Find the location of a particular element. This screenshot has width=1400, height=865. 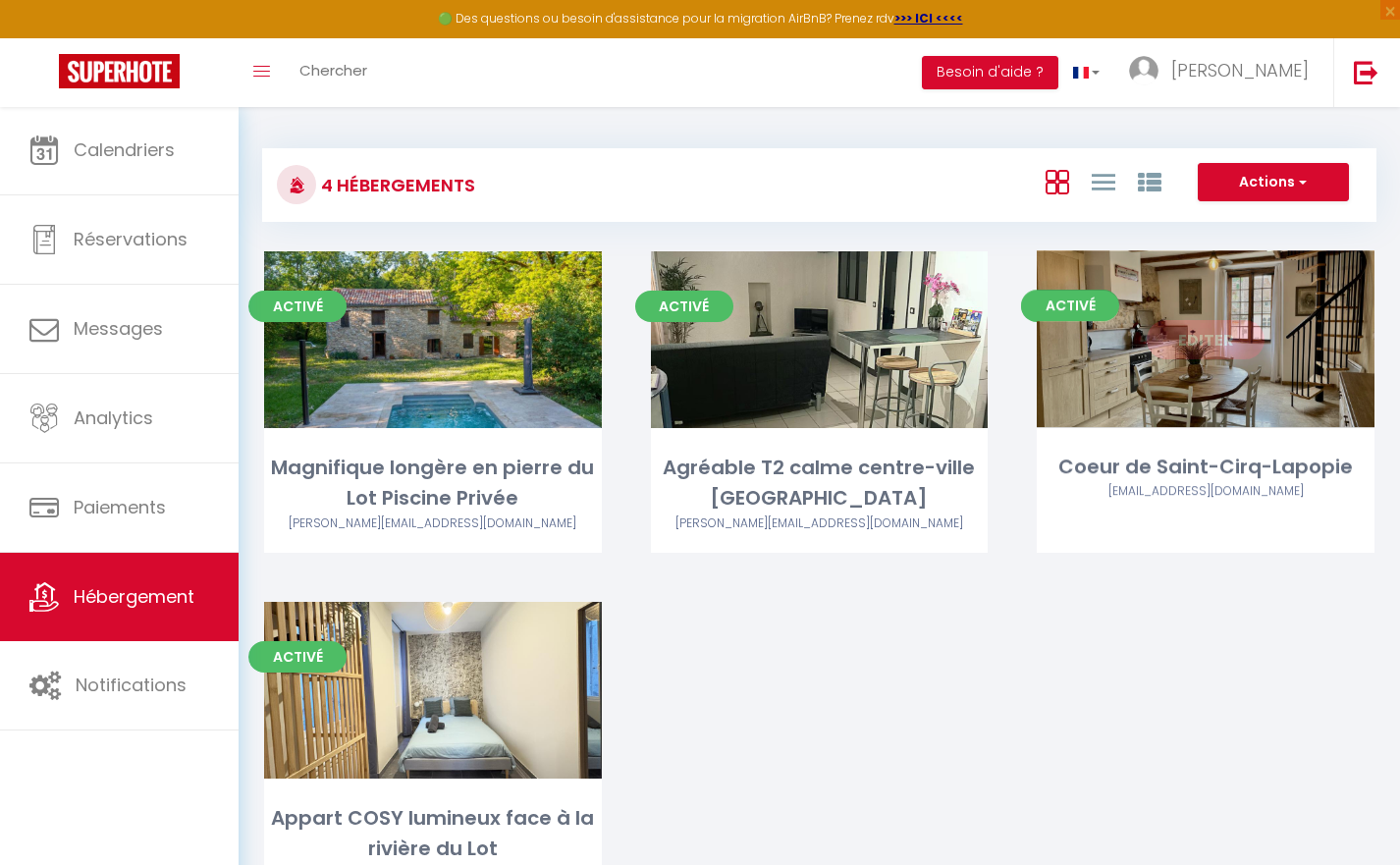

a: >>> ICI <<<< is located at coordinates (929, 18).